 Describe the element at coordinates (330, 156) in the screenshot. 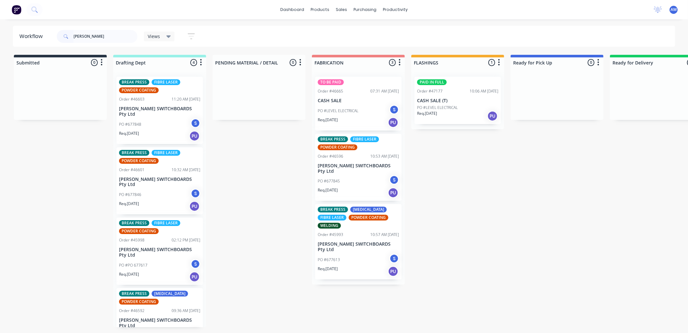

I see `div: Order #46596` at that location.